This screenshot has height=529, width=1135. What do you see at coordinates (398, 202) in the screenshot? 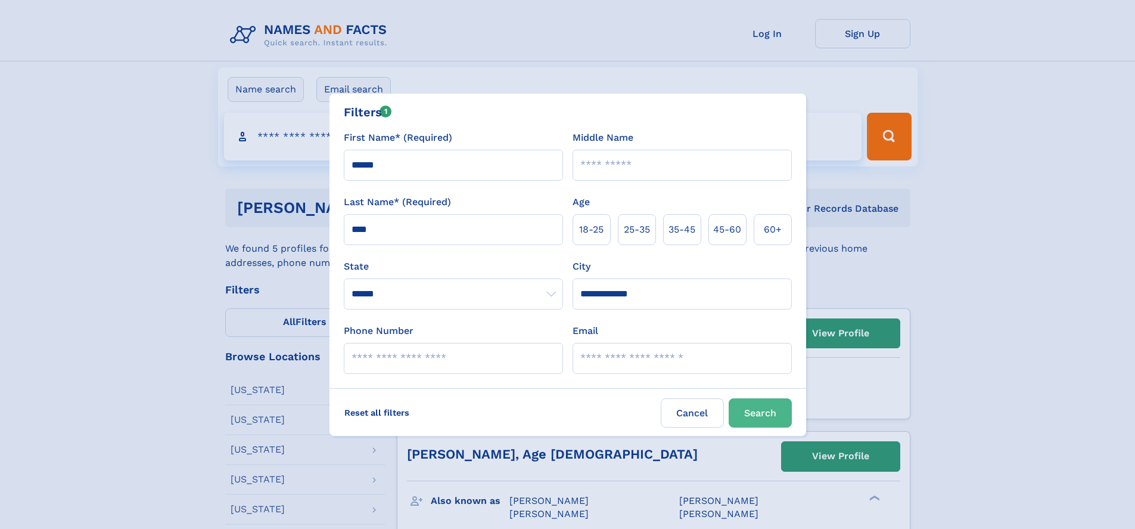
I see `label: Last Name* (Required)` at bounding box center [398, 202].